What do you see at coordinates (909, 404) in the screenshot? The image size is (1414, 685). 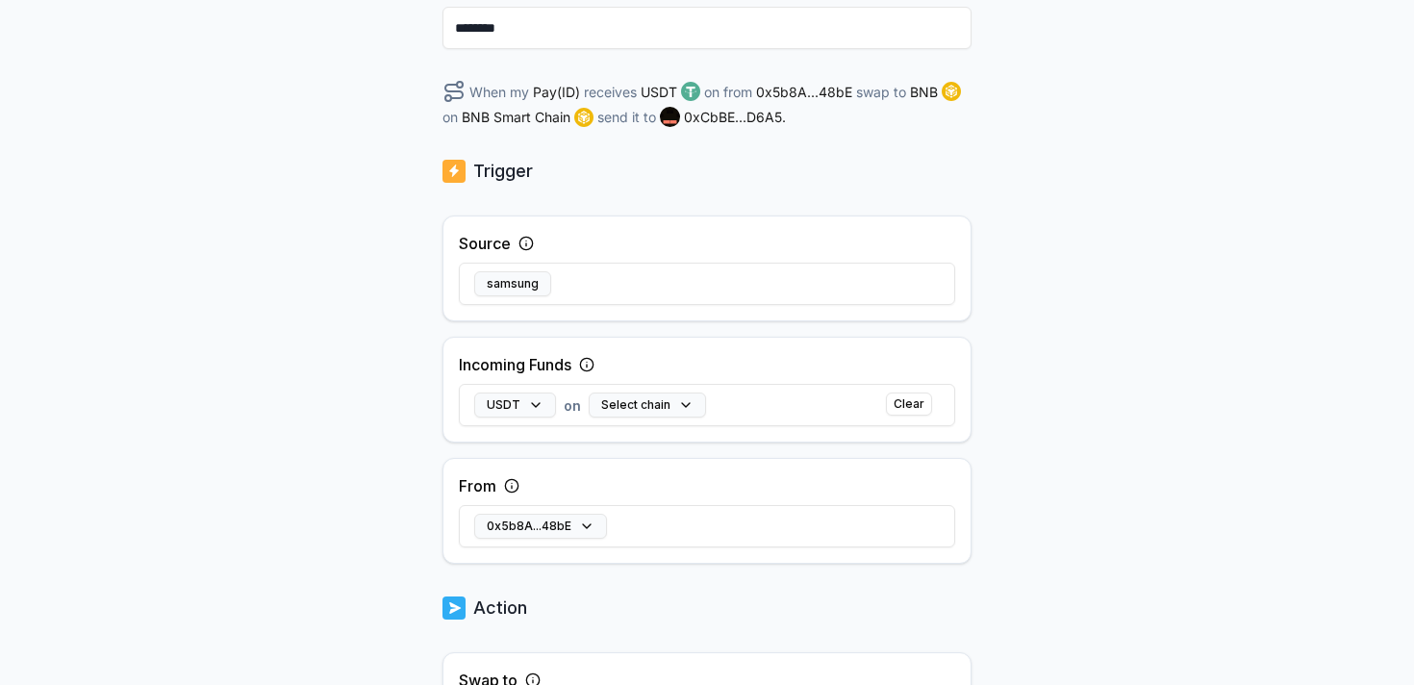 I see `button: Clear` at bounding box center [909, 404].